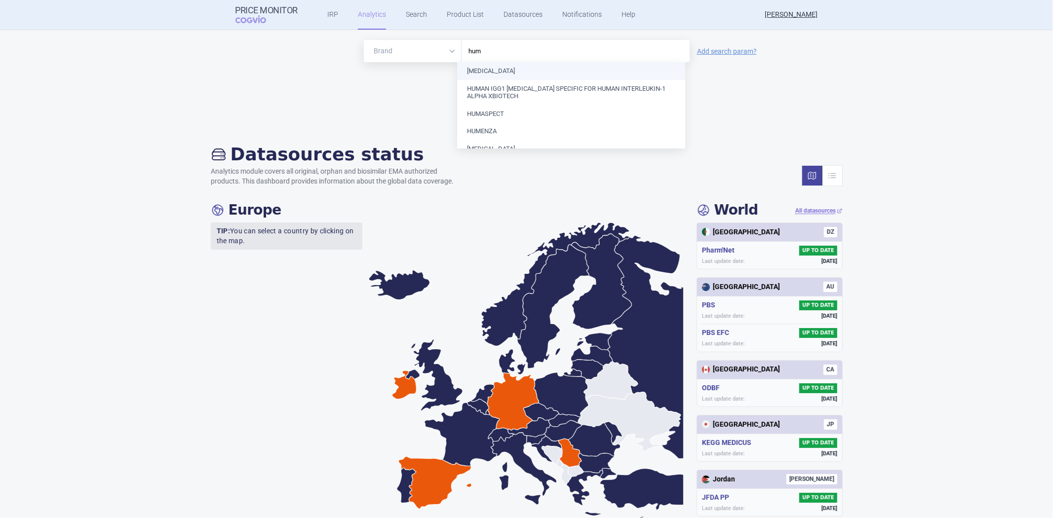 The image size is (1053, 518). Describe the element at coordinates (819, 211) in the screenshot. I see `a: All datasources` at that location.